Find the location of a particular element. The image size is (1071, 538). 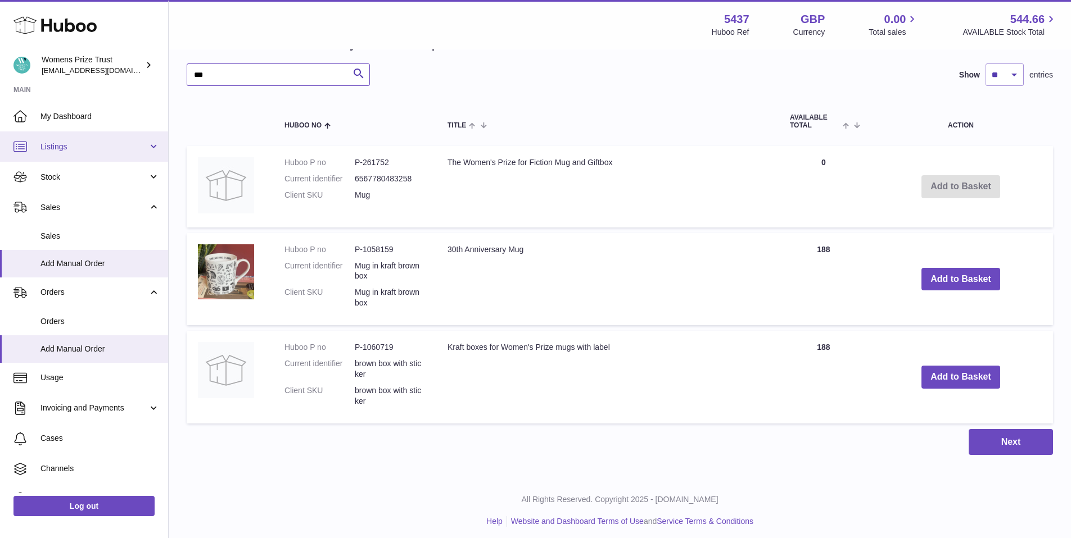

dd: Mug is located at coordinates (389, 195).